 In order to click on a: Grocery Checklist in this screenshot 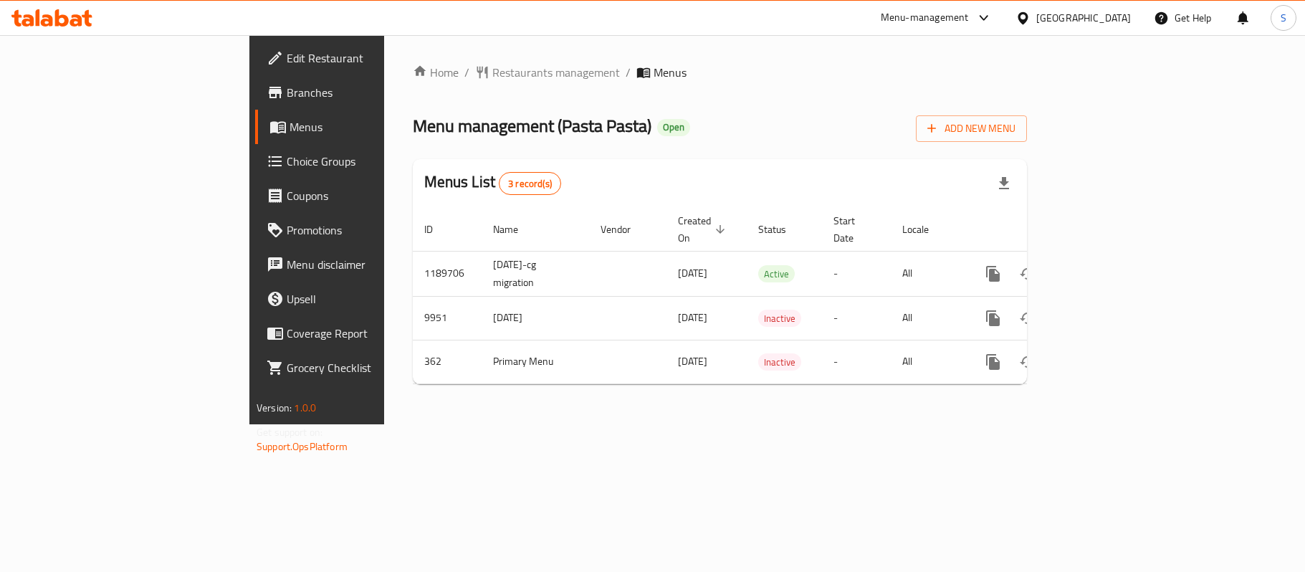, I will do `click(361, 368)`.